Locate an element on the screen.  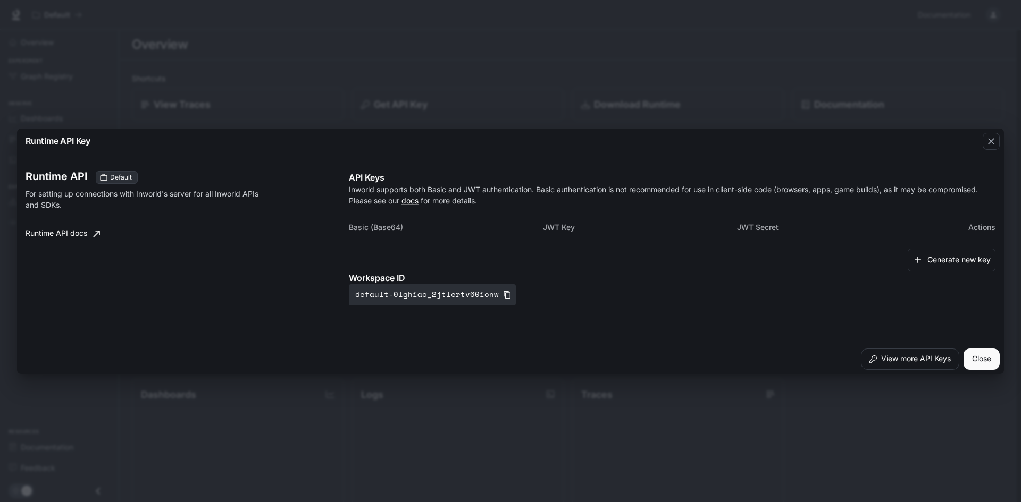
th: JWT Secret is located at coordinates (834, 228).